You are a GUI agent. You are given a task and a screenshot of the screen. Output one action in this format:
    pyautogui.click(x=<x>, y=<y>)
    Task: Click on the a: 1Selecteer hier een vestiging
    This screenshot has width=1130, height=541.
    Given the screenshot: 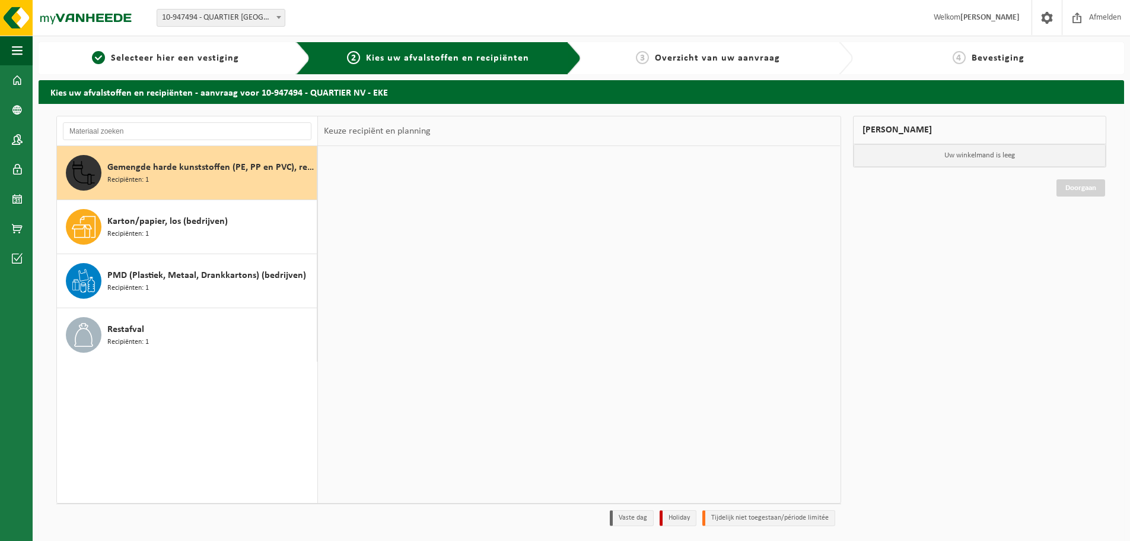 What is the action you would take?
    pyautogui.click(x=166, y=58)
    